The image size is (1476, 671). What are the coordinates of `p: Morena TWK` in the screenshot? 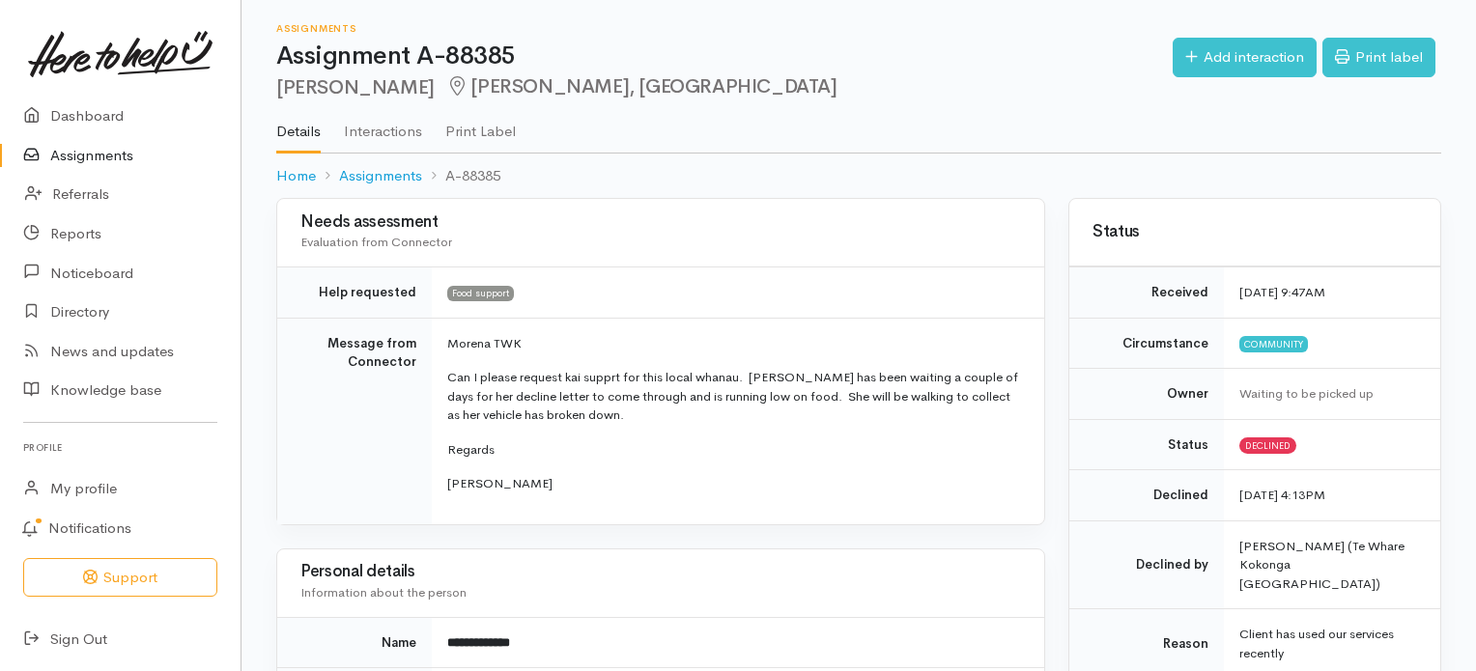 It's located at (734, 344).